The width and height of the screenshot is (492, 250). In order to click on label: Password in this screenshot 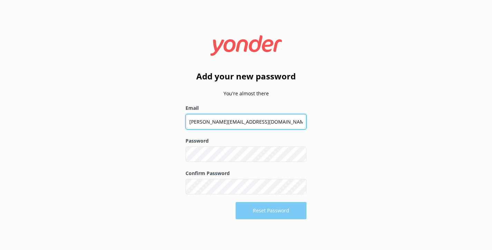, I will do `click(246, 141)`.